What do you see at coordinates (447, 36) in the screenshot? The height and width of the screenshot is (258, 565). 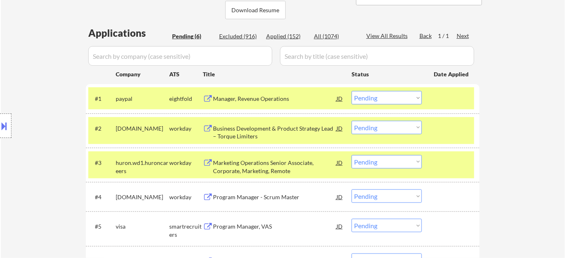 I see `div: 1 / 1` at bounding box center [447, 36].